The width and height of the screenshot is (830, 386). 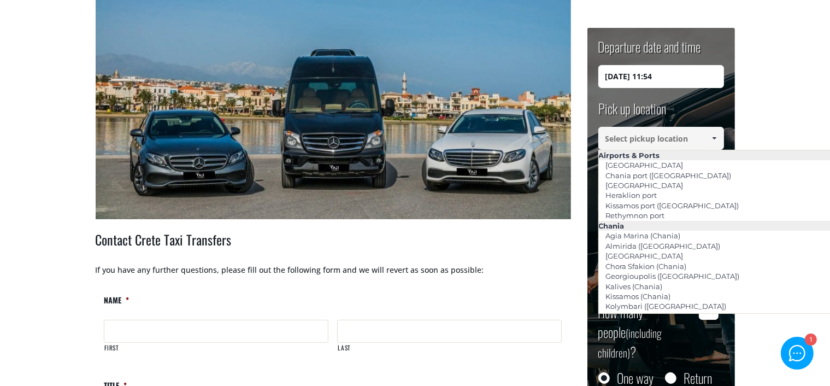 I want to click on label: Last, so click(x=450, y=352).